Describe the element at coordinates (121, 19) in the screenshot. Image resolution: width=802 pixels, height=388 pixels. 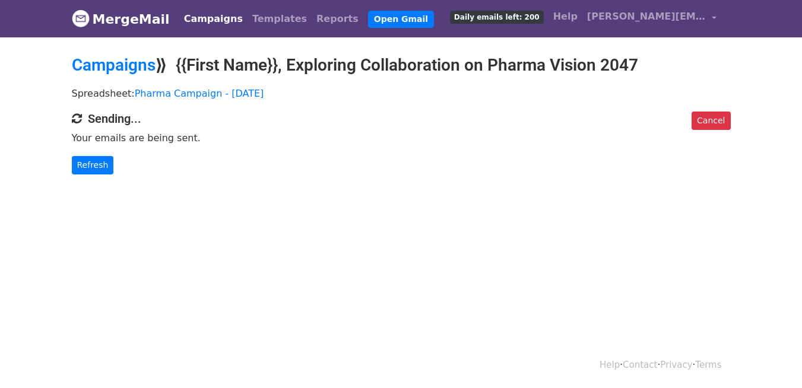
I see `a: MergeMail` at that location.